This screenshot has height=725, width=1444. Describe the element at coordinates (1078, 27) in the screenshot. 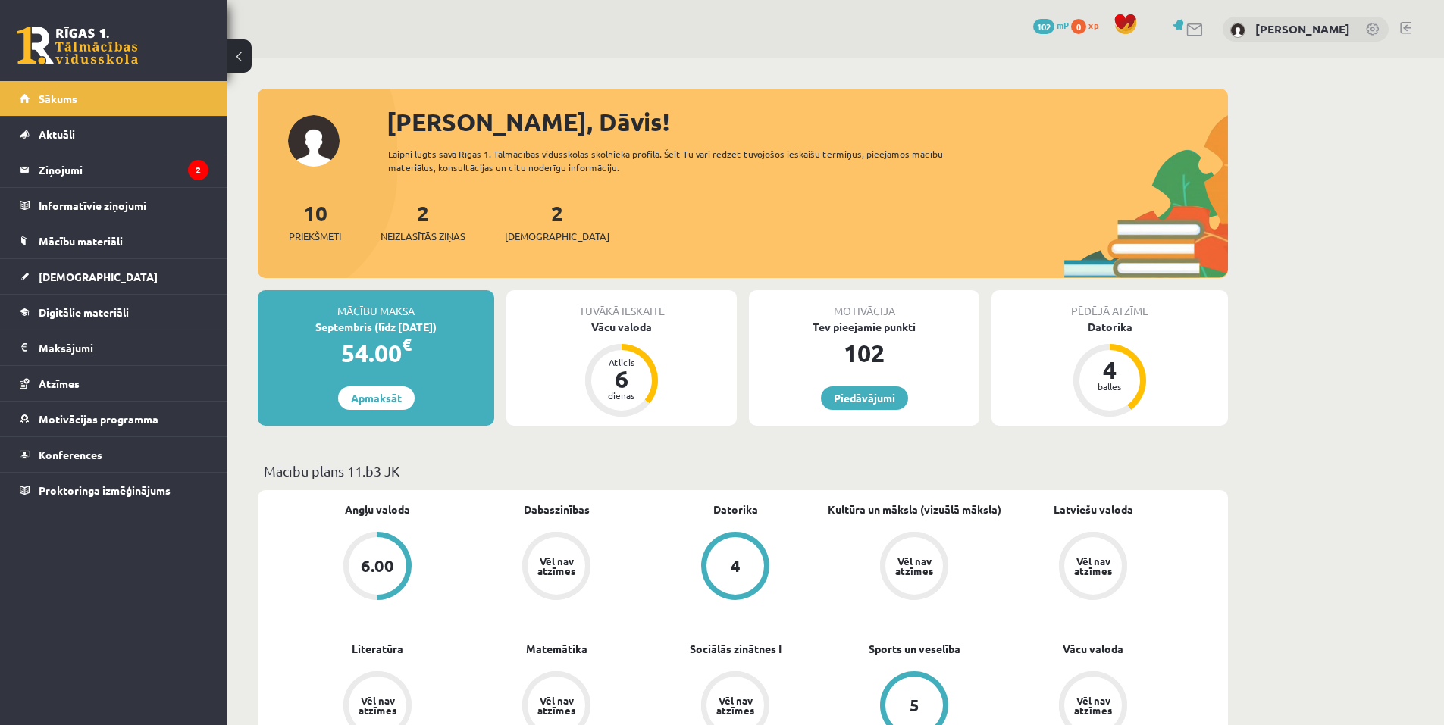

I see `span: 0` at that location.